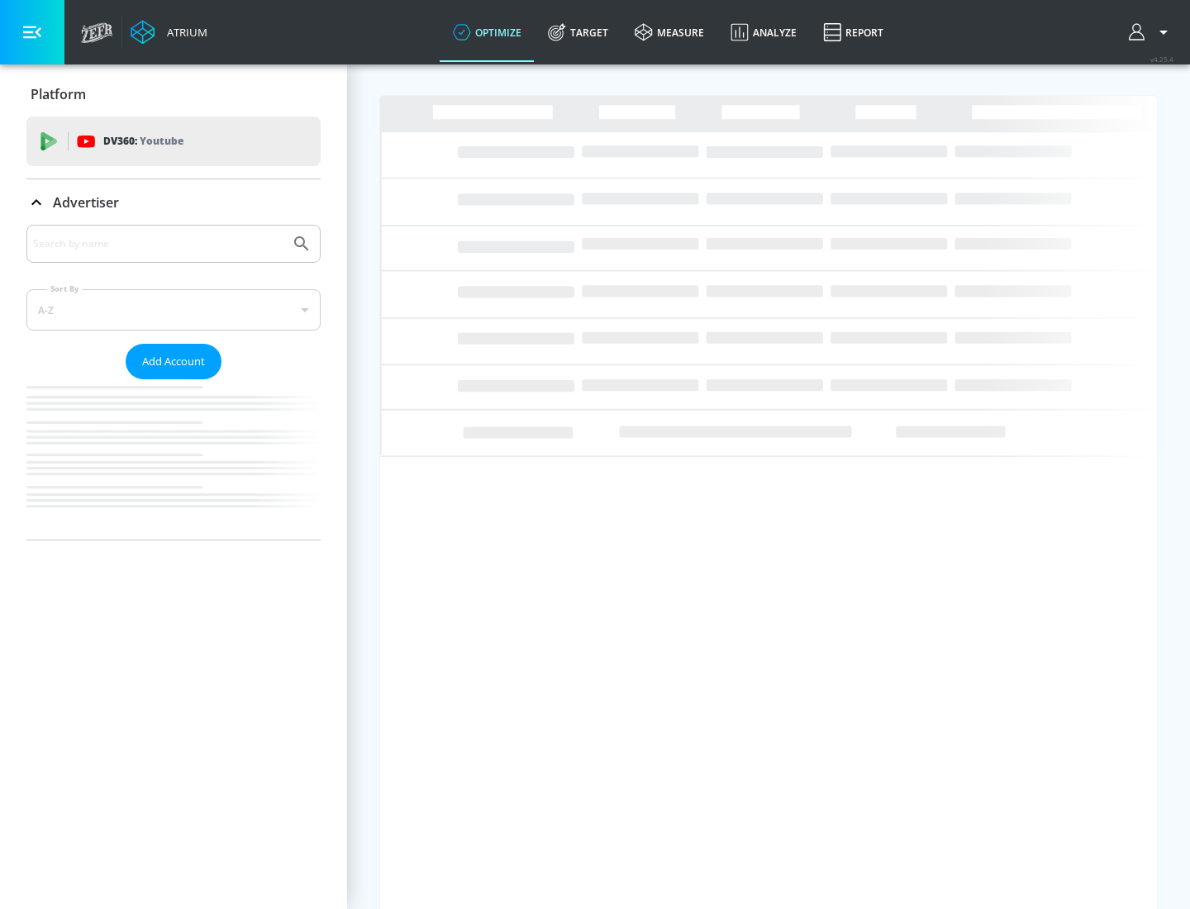  I want to click on label: Sort By, so click(64, 288).